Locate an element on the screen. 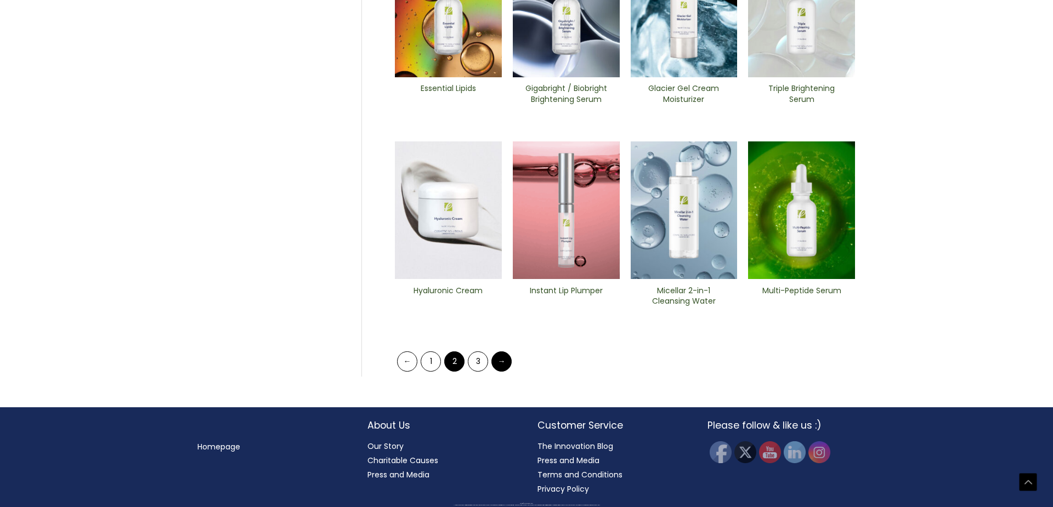 This screenshot has height=507, width=1053. a: Glacier Gel Cream Moisturizer is located at coordinates (683, 95).